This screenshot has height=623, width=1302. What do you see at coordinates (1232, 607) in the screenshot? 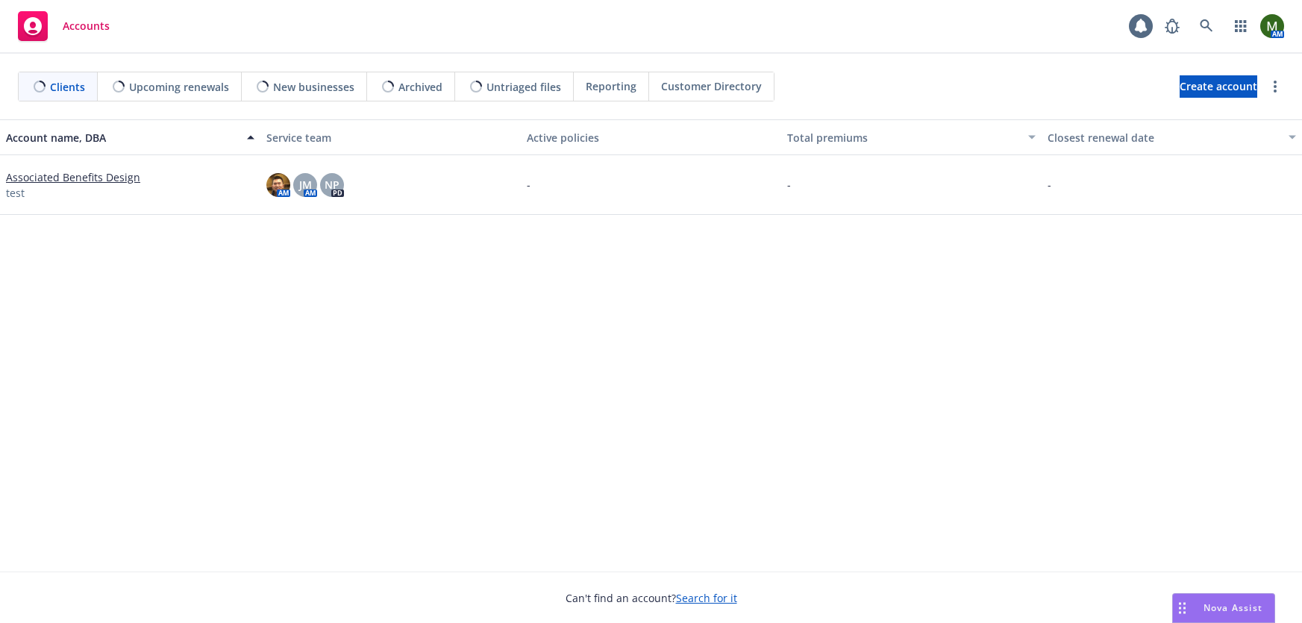
I see `span: Nova Assist` at bounding box center [1232, 607].